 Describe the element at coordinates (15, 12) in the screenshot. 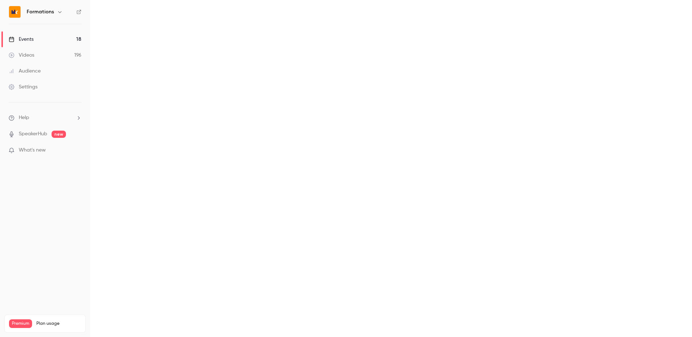

I see `img: Formations` at that location.